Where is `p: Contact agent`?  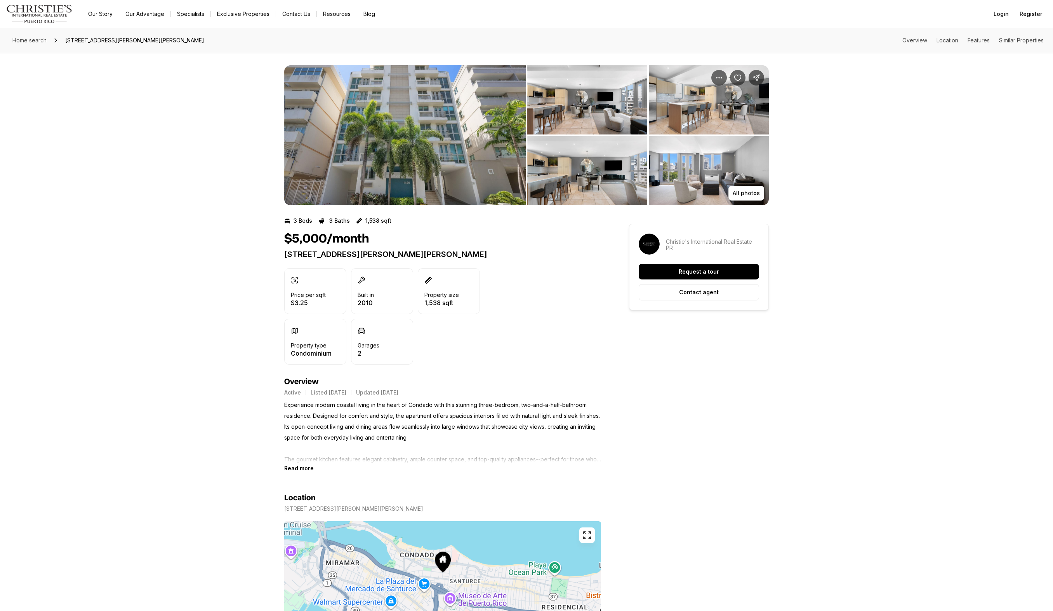 p: Contact agent is located at coordinates (699, 292).